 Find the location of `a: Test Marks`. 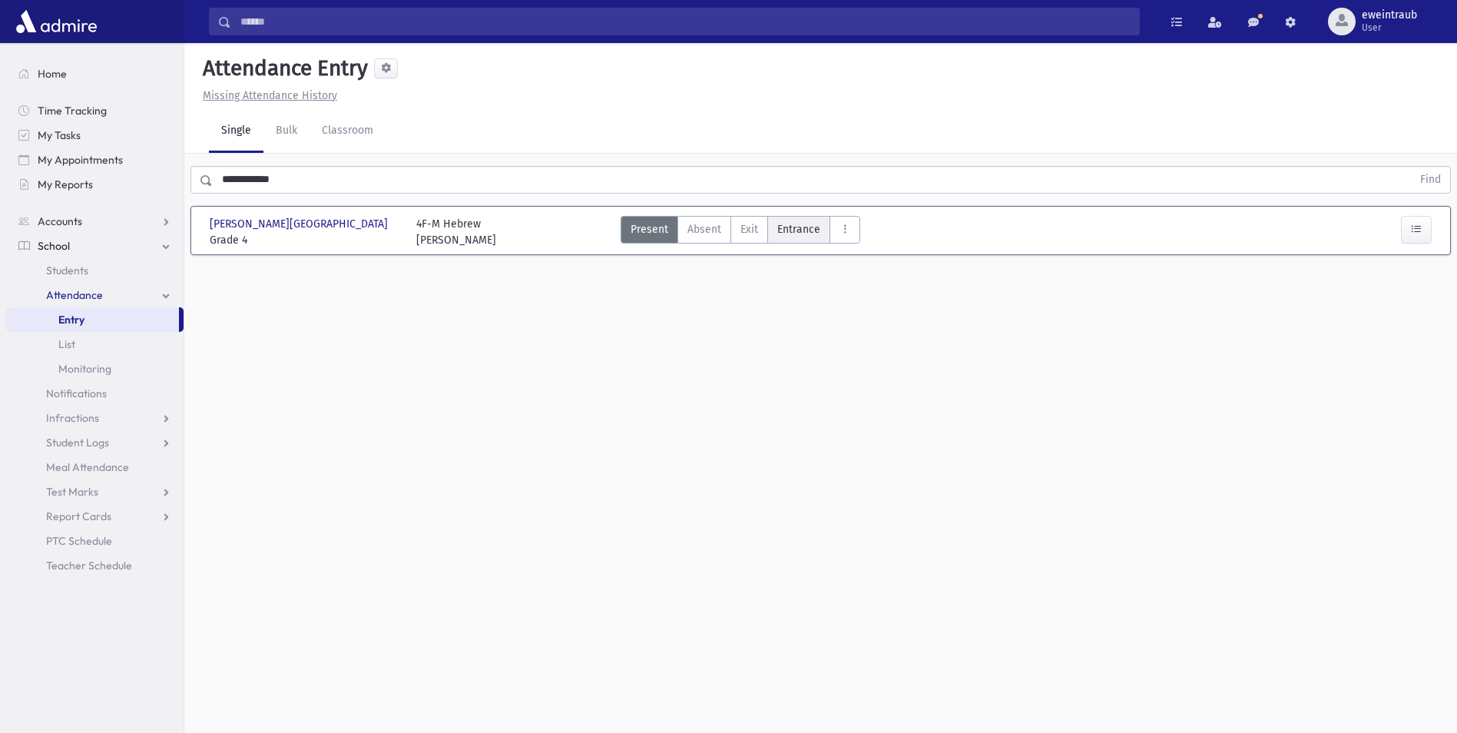

a: Test Marks is located at coordinates (94, 492).